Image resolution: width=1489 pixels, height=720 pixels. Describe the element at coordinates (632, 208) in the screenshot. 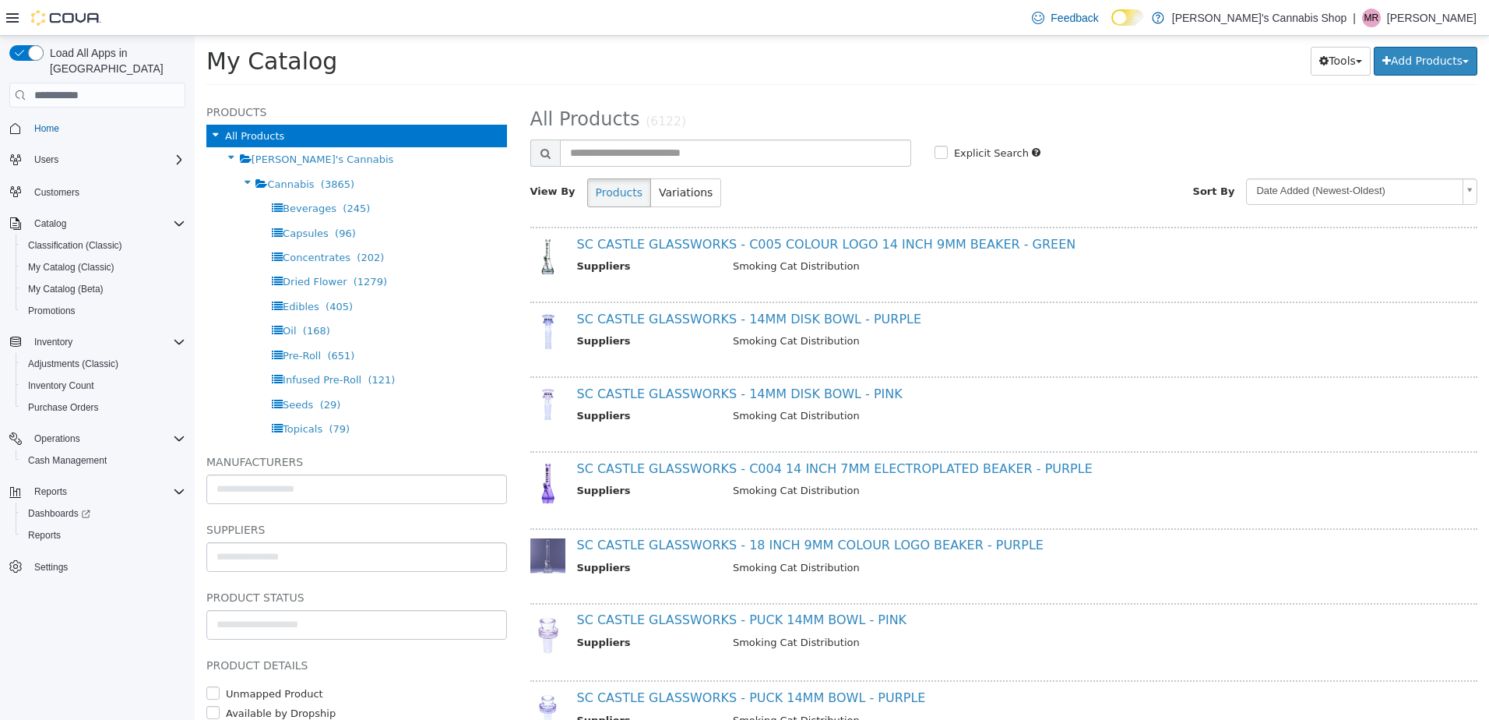

I see `a: SC CASTLE GLASSWORKS - C005 COLOUR LOGO 14 INCH 9MM BEAKER - GREEN` at that location.